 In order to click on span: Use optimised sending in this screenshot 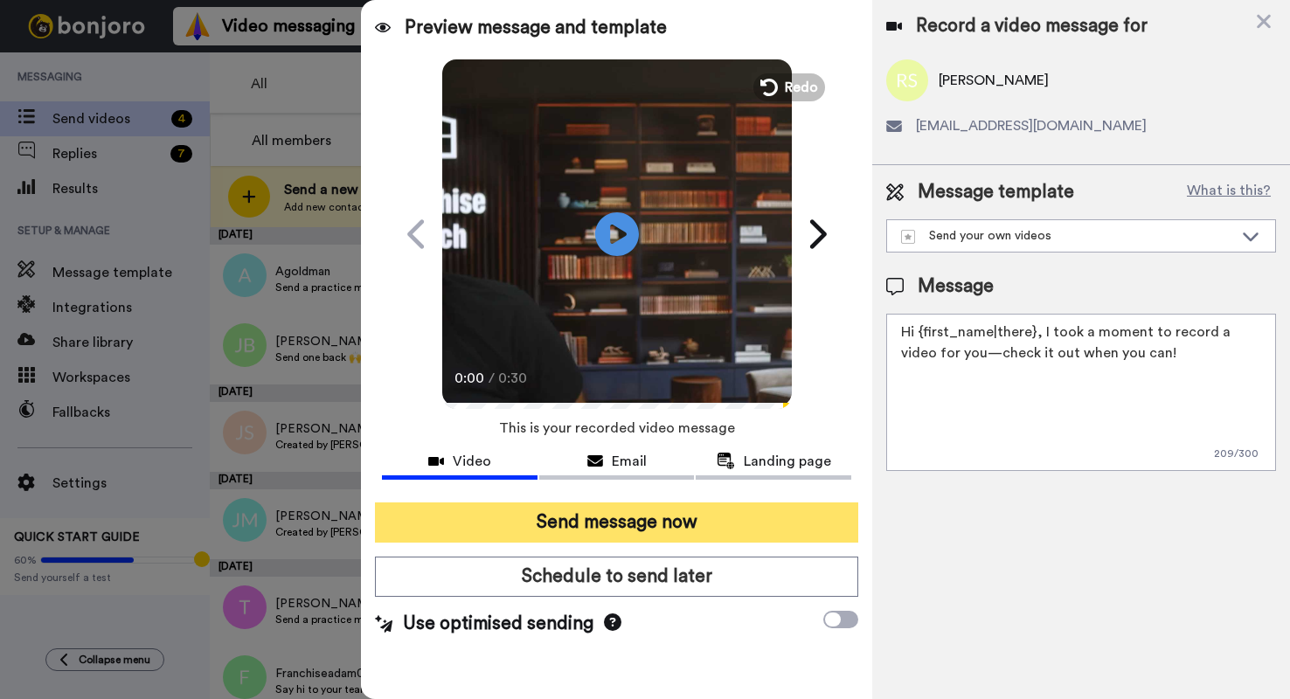, I will do `click(498, 624)`.